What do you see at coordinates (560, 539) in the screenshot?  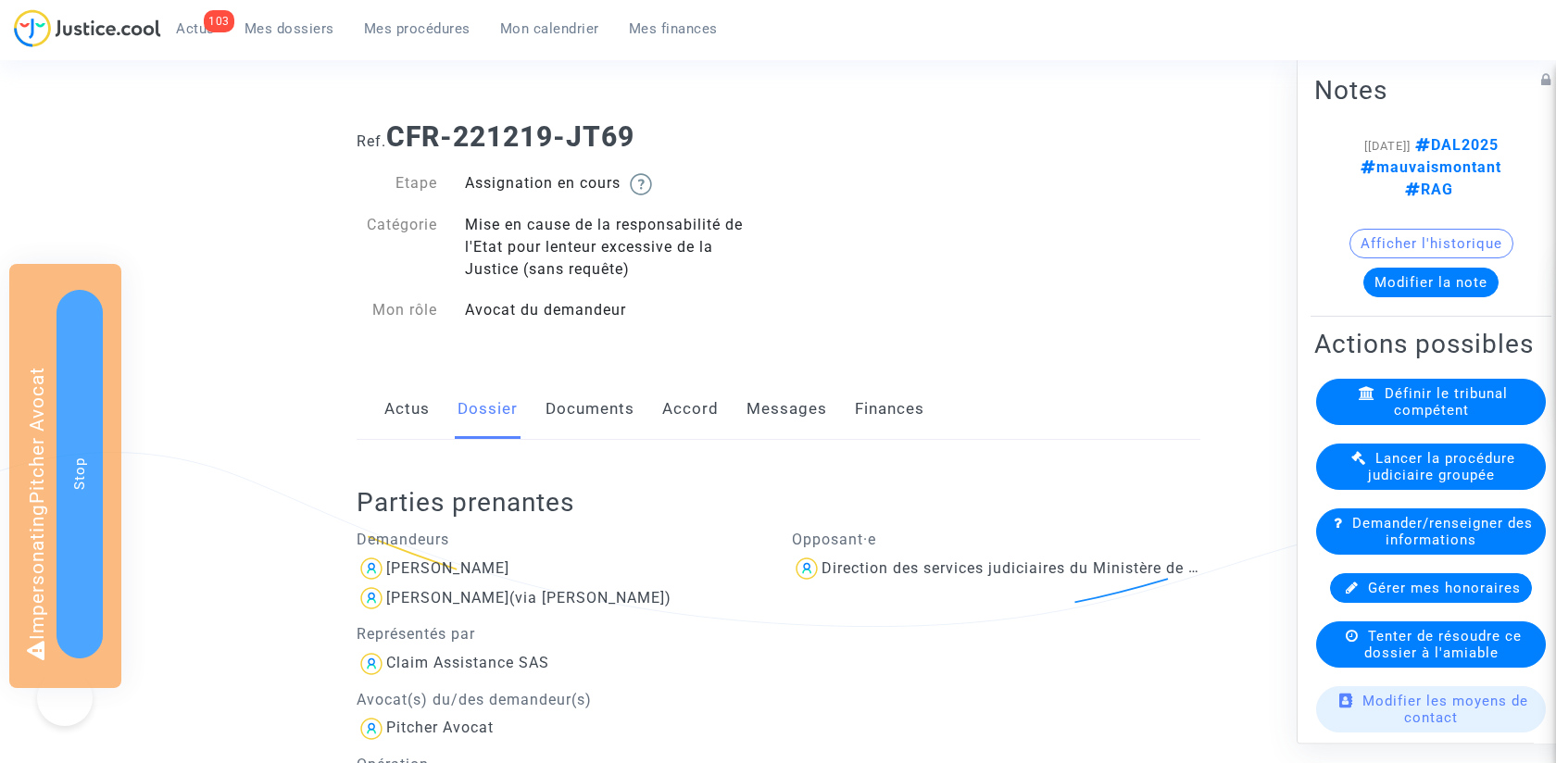 I see `p: Demandeurs` at bounding box center [560, 539].